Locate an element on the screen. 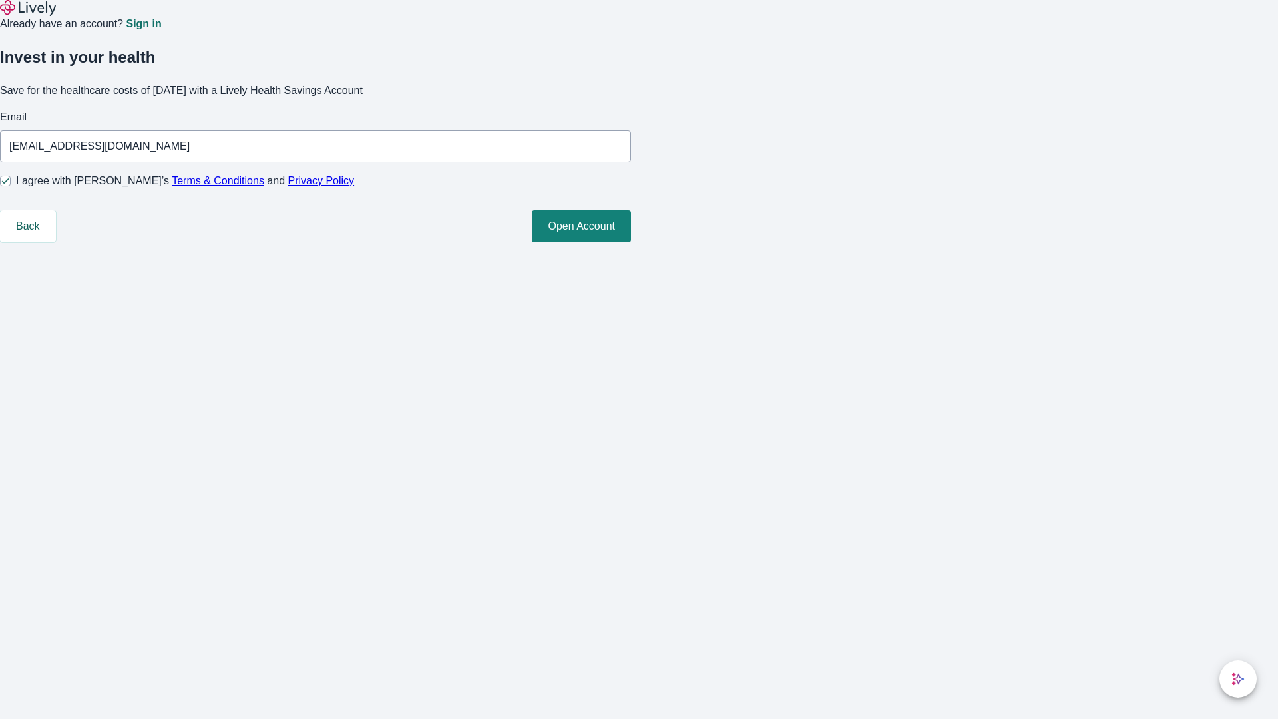 The image size is (1278, 719). svg: Lively AI Assistant is located at coordinates (1238, 679).